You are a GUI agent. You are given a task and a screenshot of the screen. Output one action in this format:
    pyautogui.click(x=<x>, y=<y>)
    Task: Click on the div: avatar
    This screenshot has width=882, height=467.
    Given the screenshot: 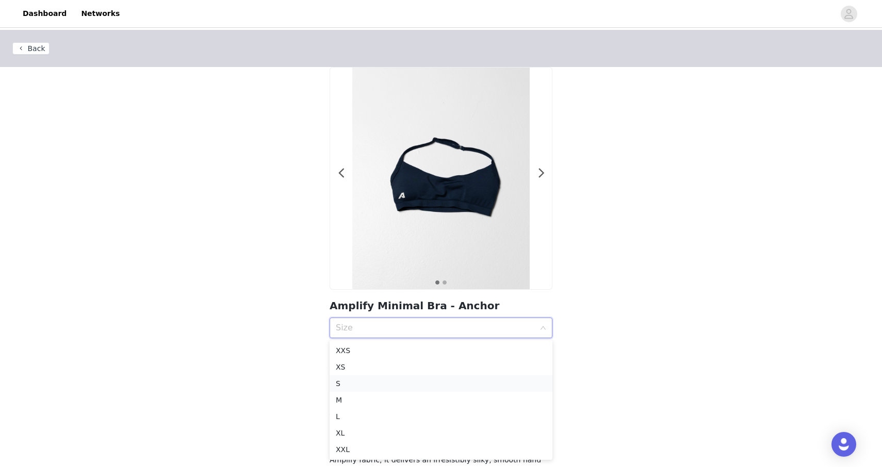 What is the action you would take?
    pyautogui.click(x=849, y=14)
    